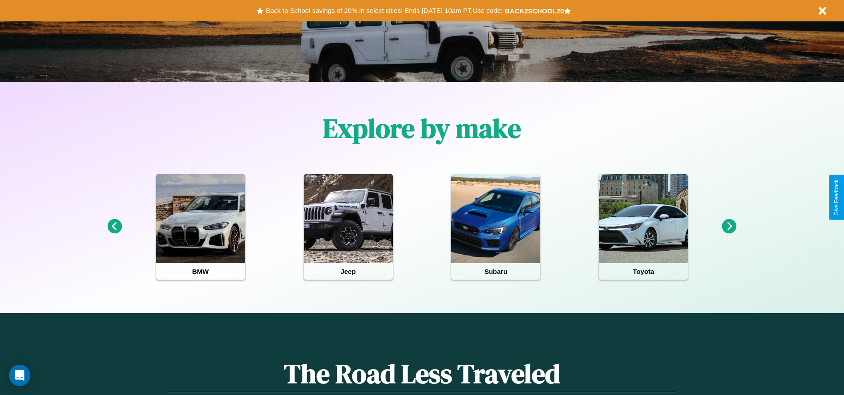 The width and height of the screenshot is (844, 395). What do you see at coordinates (534, 11) in the screenshot?
I see `b: BACK2SCHOOL20` at bounding box center [534, 11].